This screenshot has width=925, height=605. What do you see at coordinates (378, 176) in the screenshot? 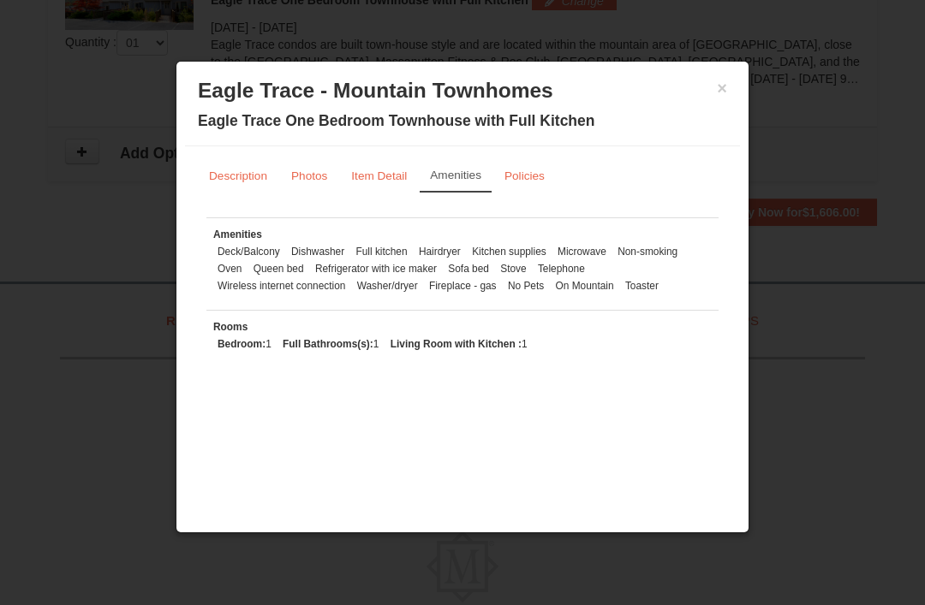
I see `small: Item Detail` at bounding box center [378, 176].